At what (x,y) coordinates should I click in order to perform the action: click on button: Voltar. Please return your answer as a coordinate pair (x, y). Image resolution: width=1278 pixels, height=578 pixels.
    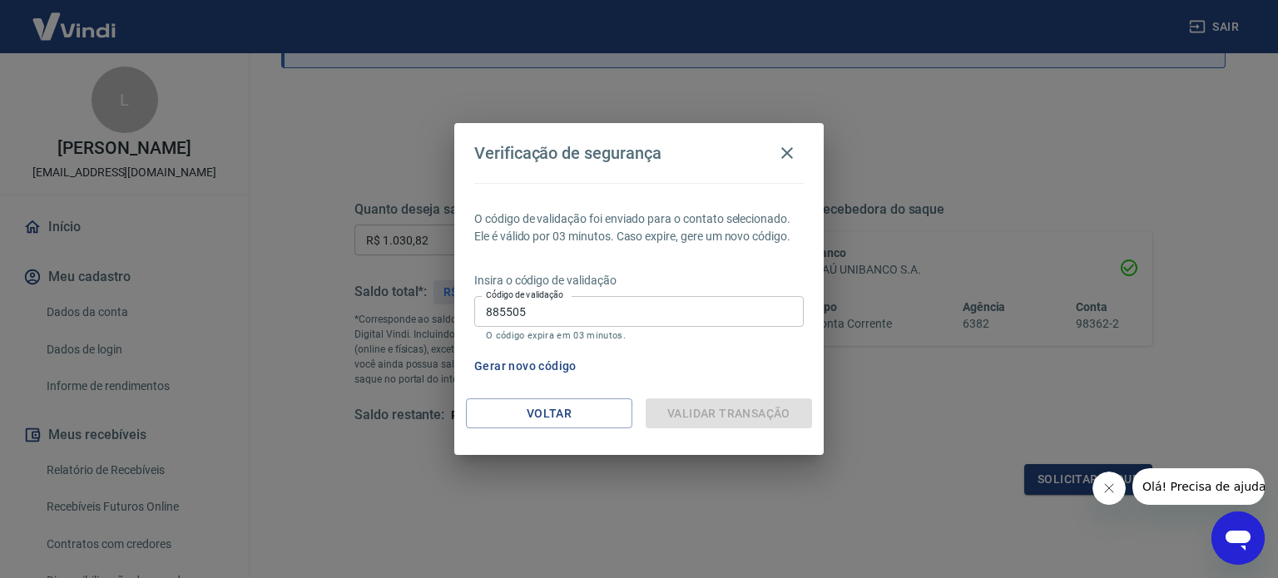
    Looking at the image, I should click on (549, 414).